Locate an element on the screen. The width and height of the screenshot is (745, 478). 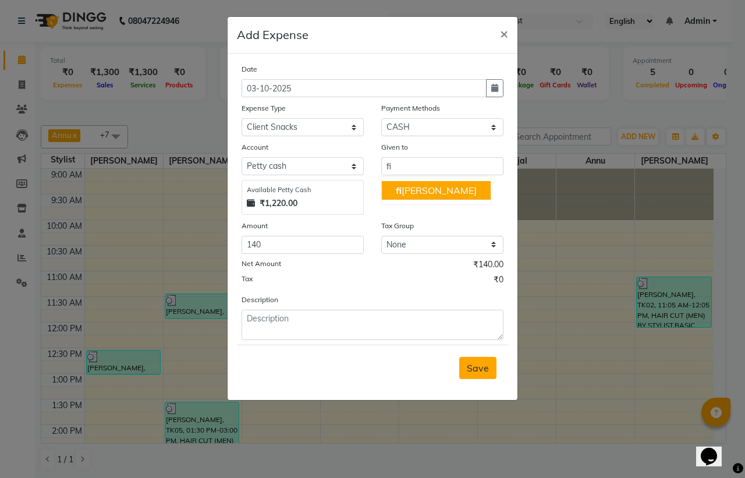
label: Given to is located at coordinates (395, 147).